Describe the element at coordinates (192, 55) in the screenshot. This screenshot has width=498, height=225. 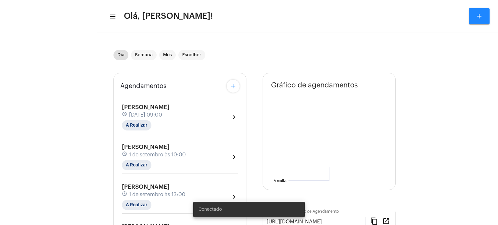
I see `mat-chip: Escolher` at that location.